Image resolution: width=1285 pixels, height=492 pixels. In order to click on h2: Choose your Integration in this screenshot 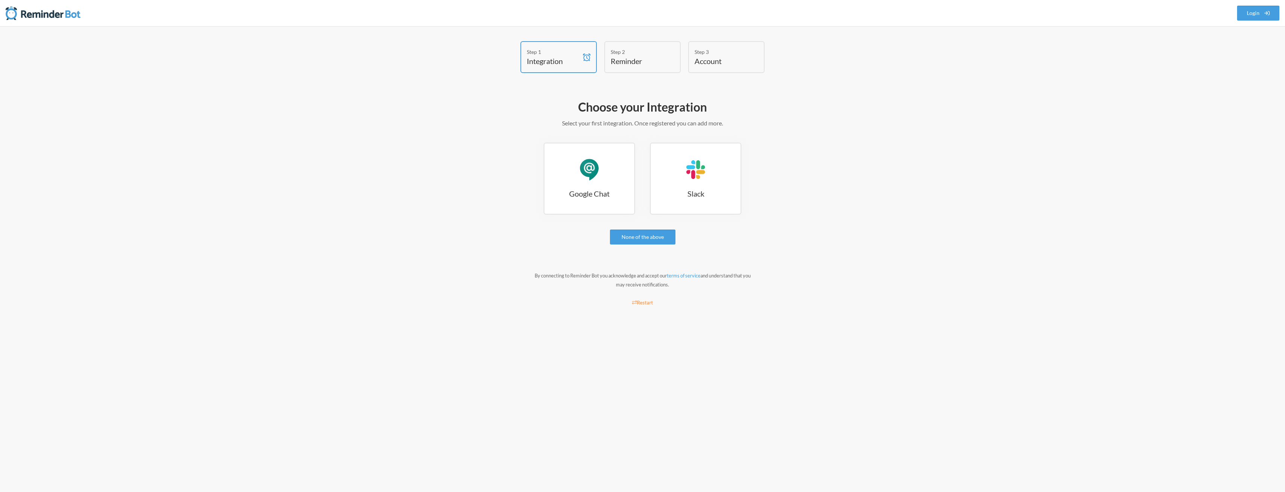, I will do `click(643, 107)`.